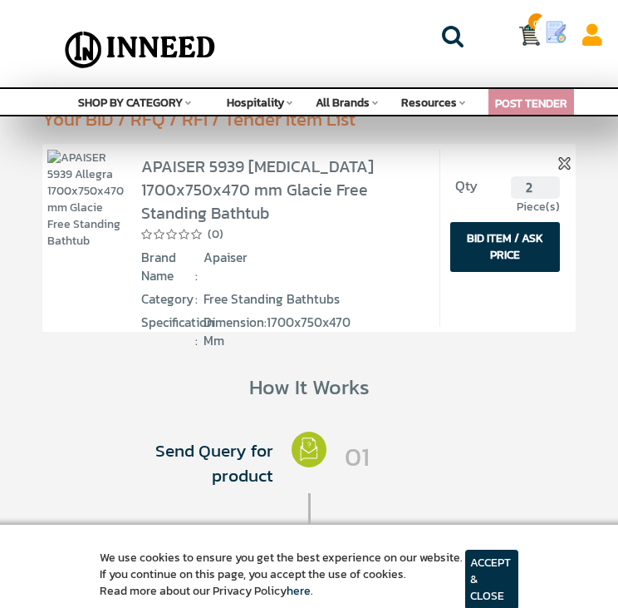 The image size is (618, 608). Describe the element at coordinates (532, 35) in the screenshot. I see `img: Cart` at that location.